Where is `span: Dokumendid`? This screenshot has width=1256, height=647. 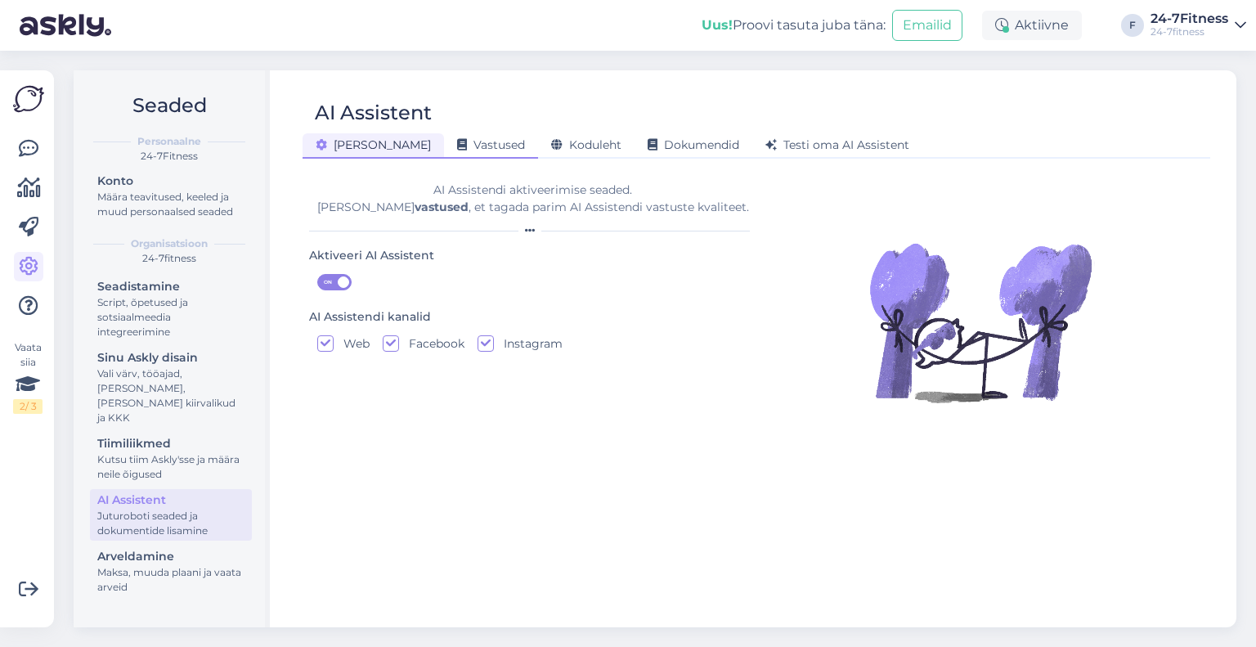 span: Dokumendid is located at coordinates (693, 145).